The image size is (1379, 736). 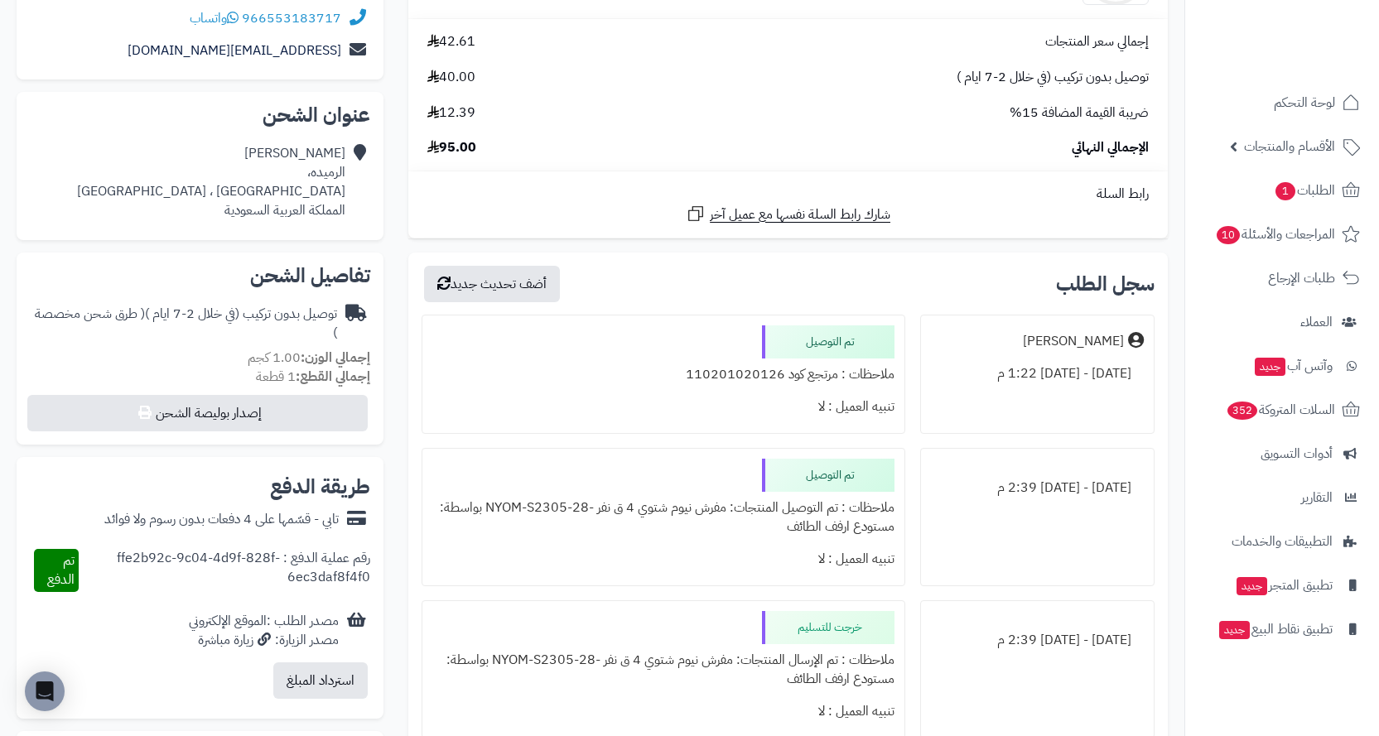 I want to click on div: ملاحظات : تم الإرسال المنتجات: مفرش نيوم شتوي 4 ق نفر -NYOM-S2305-28 بواسطة: مستودع ارفف الطائف, so click(x=663, y=670).